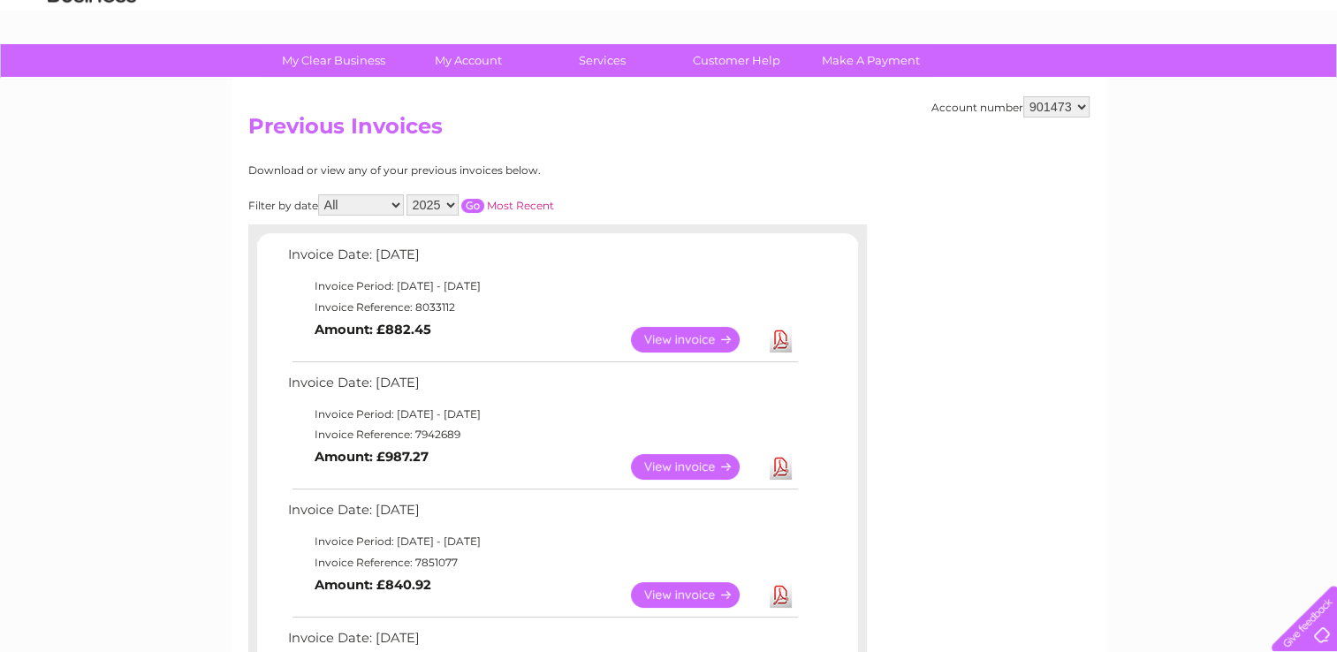 The height and width of the screenshot is (652, 1337). I want to click on td: Invoice Reference: 7942689, so click(542, 435).